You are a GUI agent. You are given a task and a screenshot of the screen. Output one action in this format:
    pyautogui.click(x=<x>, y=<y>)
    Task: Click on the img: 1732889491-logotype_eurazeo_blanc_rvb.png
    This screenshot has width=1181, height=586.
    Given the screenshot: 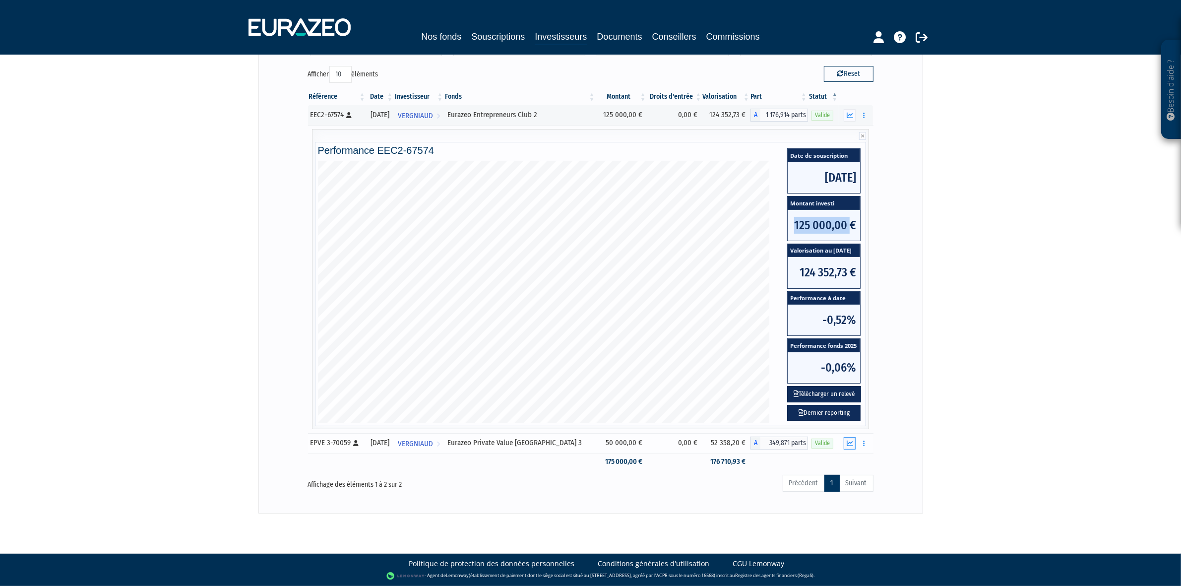 What is the action you would take?
    pyautogui.click(x=300, y=27)
    